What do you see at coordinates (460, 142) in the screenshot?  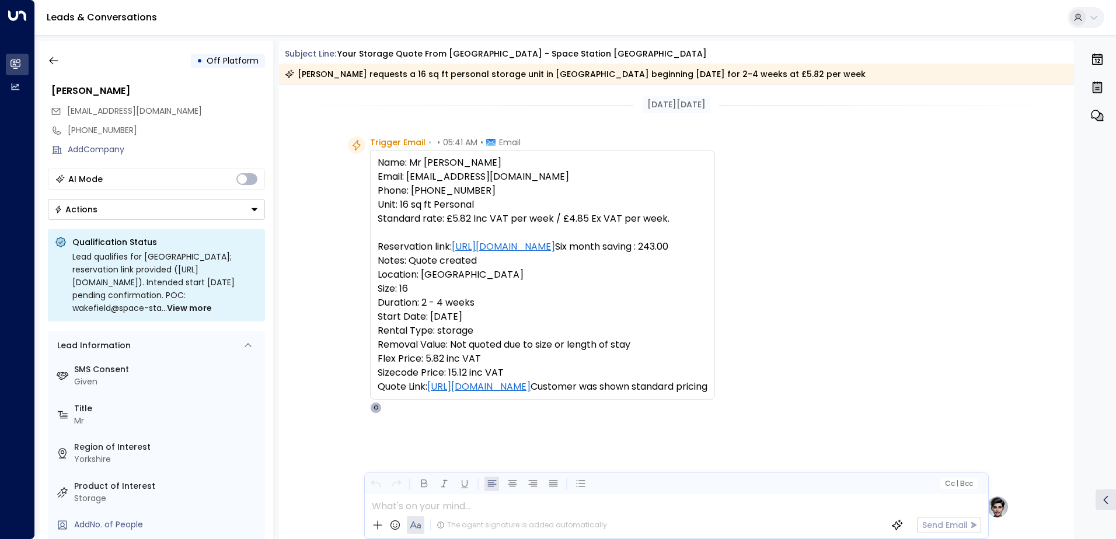 I see `span: 05:41 AM` at bounding box center [460, 142].